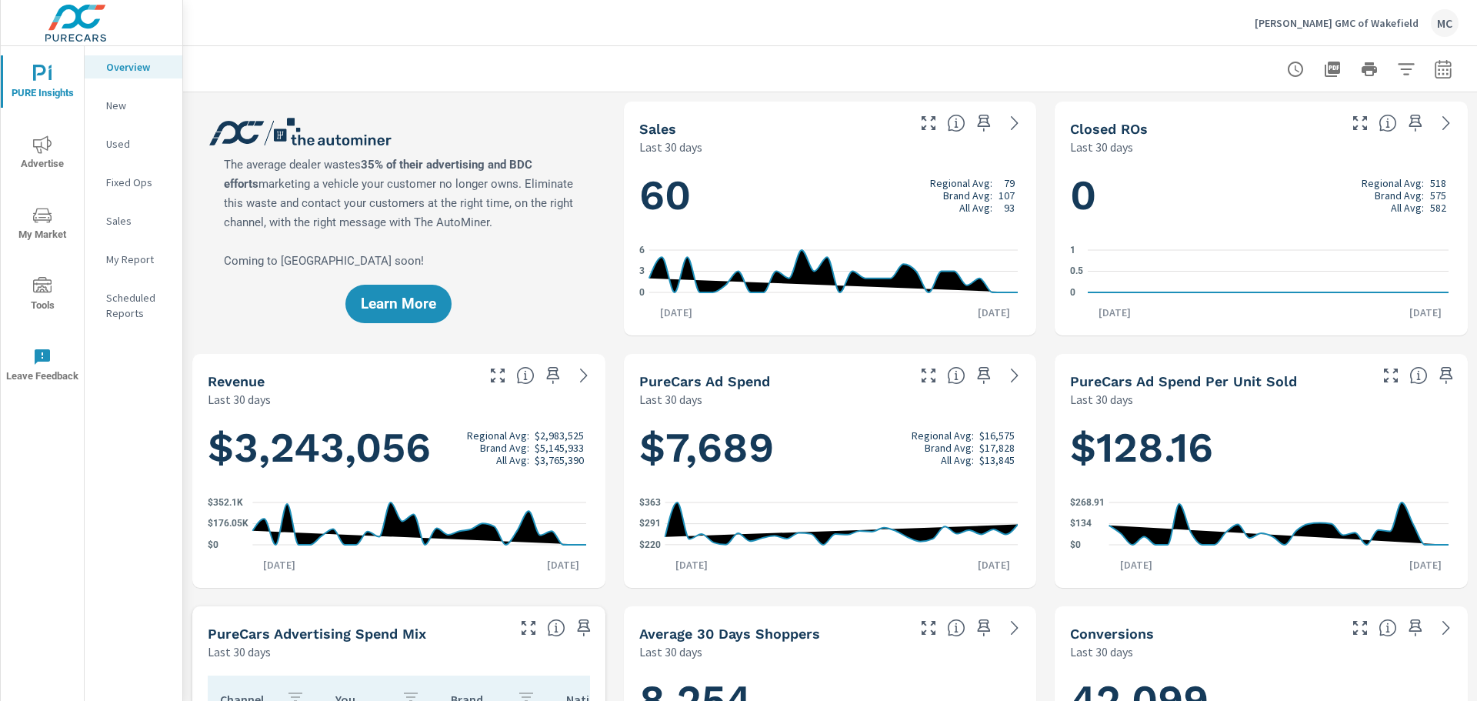 This screenshot has width=1477, height=701. Describe the element at coordinates (705, 381) in the screenshot. I see `h5: PureCars Ad Spend` at that location.